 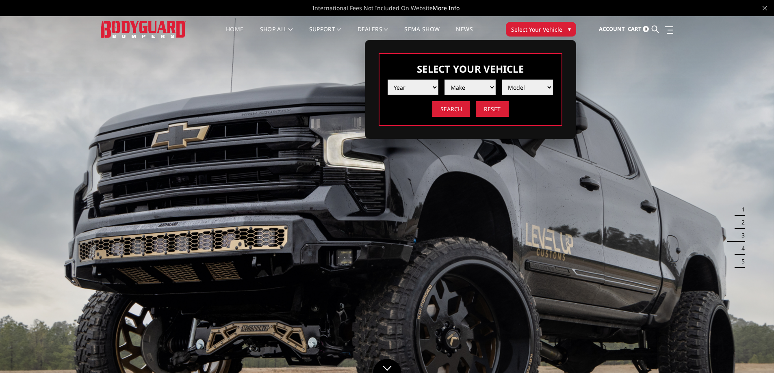 What do you see at coordinates (451, 109) in the screenshot?
I see `input: Search` at bounding box center [451, 109].